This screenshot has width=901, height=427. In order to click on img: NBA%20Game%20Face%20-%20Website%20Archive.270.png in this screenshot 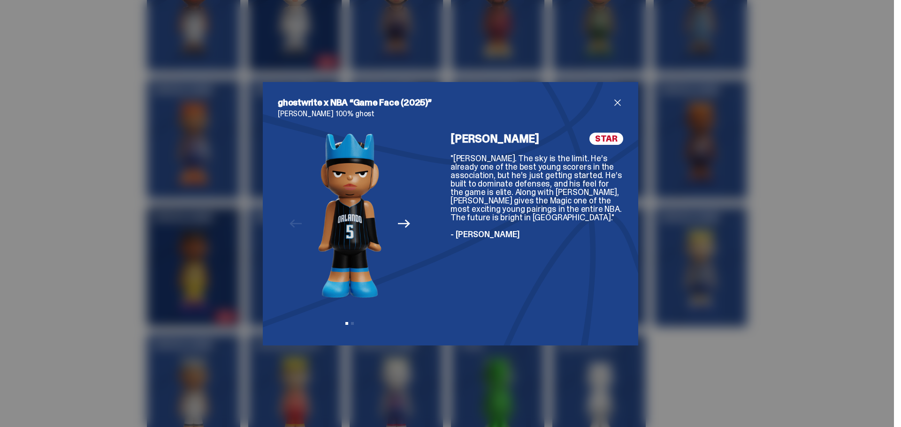, I will do `click(349, 215)`.